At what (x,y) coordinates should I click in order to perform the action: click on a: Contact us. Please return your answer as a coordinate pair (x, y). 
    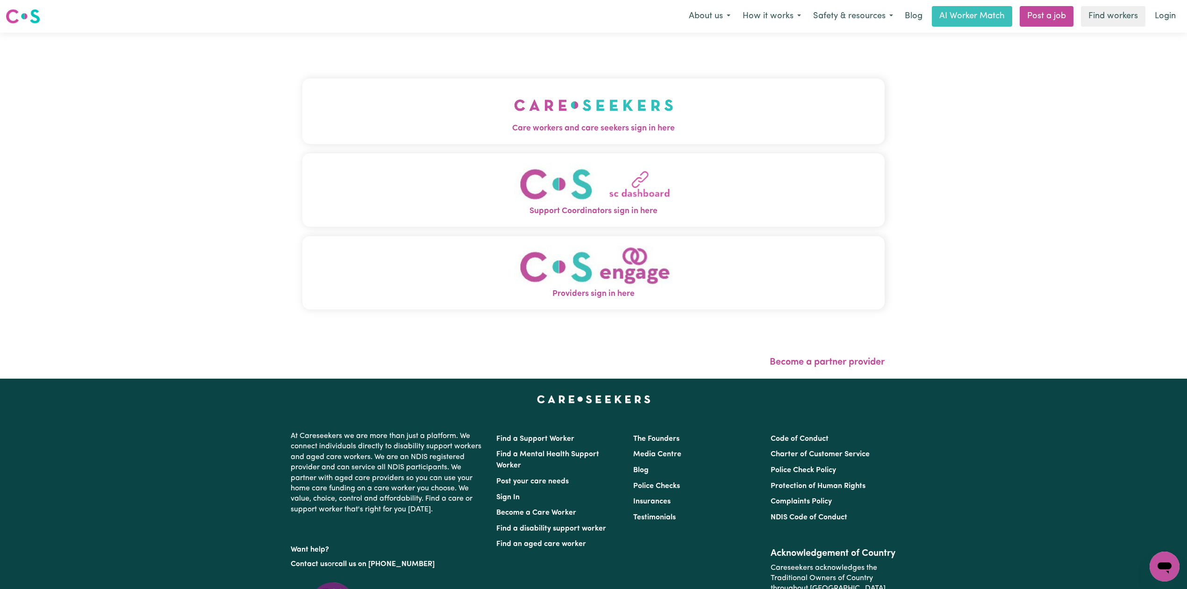
    Looking at the image, I should click on (309, 564).